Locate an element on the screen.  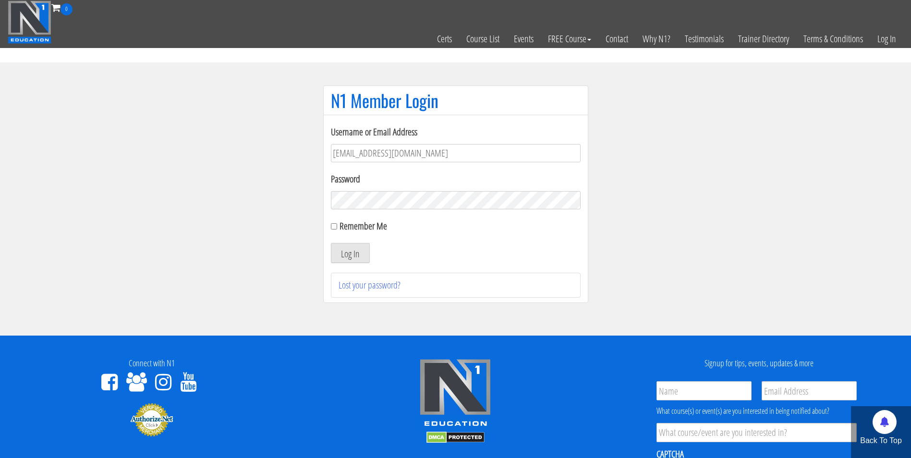
a: FREE Course is located at coordinates (570, 39).